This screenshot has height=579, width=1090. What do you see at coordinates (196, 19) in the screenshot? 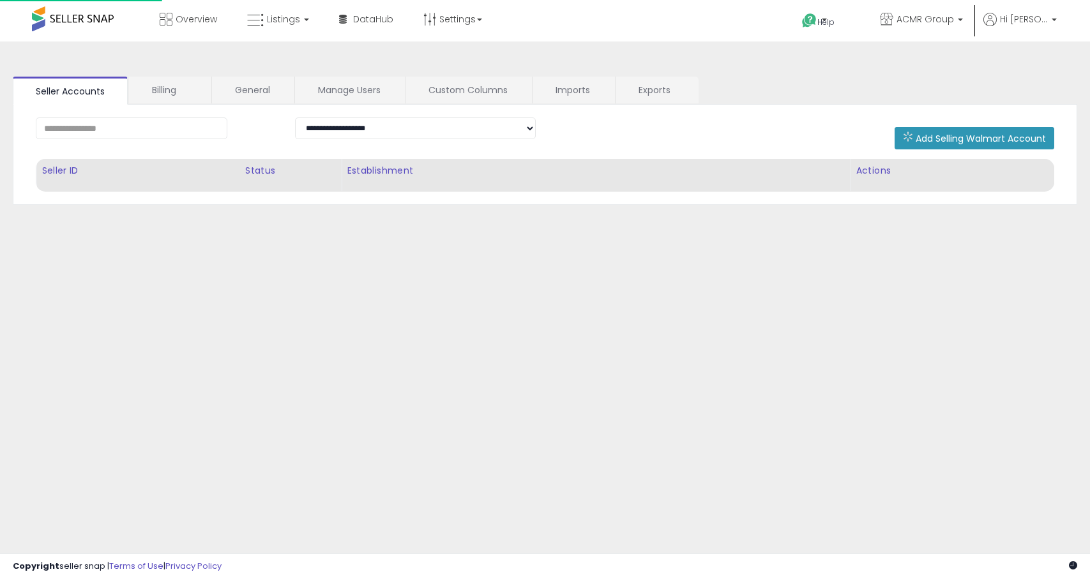
I see `span: Overview` at bounding box center [196, 19].